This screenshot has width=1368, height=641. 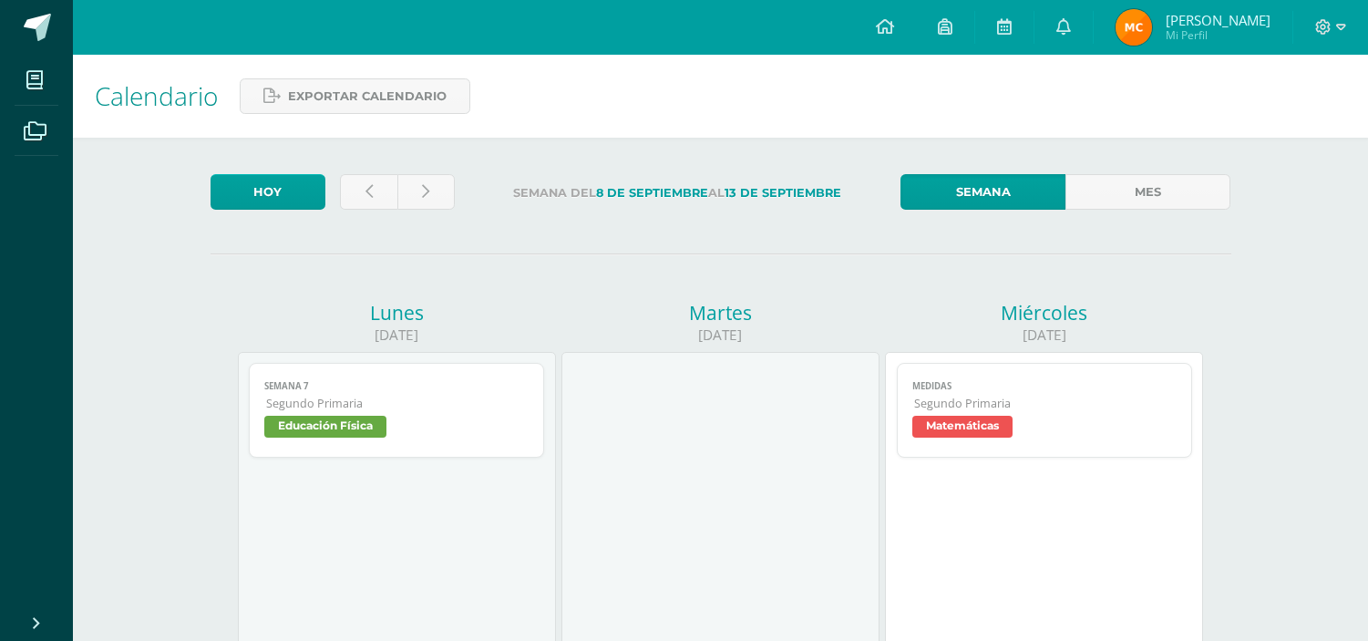 What do you see at coordinates (1045, 410) in the screenshot?
I see `a: MedidasSegundo PrimariaMatemáticas` at bounding box center [1045, 410].